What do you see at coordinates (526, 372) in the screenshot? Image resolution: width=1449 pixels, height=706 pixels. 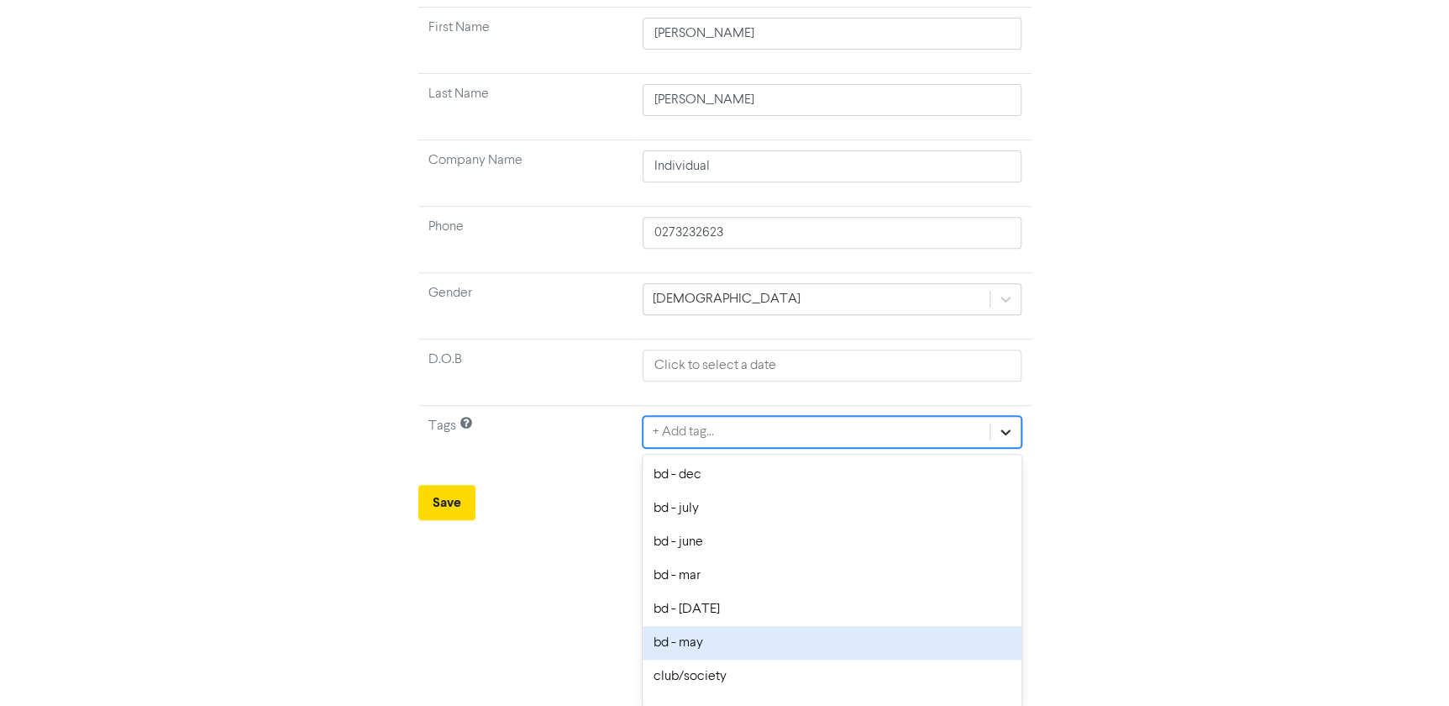 I see `td: D.O.B` at bounding box center [526, 372].